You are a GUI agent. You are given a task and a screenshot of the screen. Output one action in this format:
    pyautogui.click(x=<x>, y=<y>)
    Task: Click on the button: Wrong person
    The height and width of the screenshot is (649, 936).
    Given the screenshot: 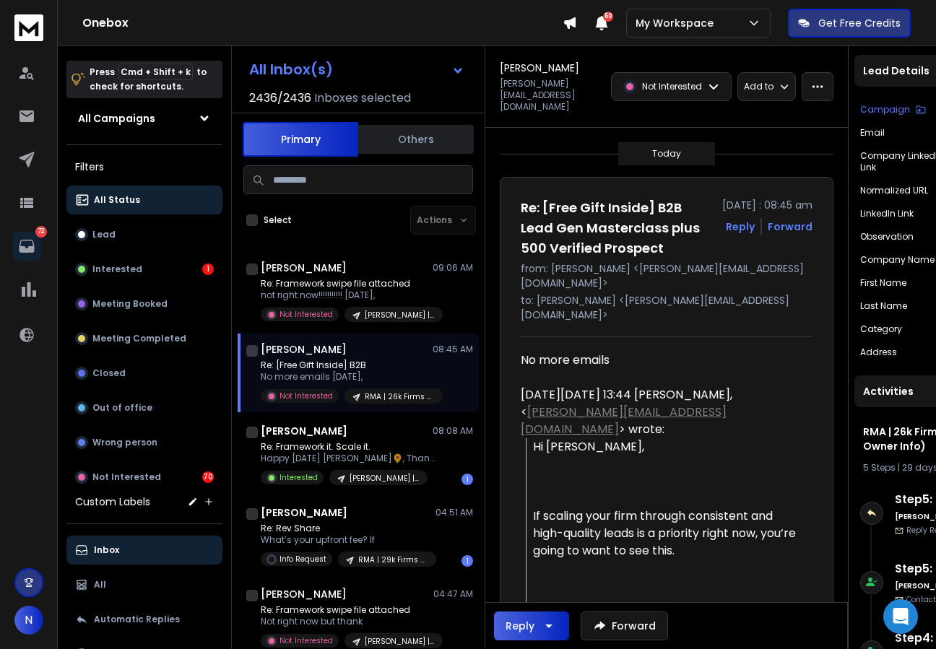 What is the action you would take?
    pyautogui.click(x=144, y=443)
    